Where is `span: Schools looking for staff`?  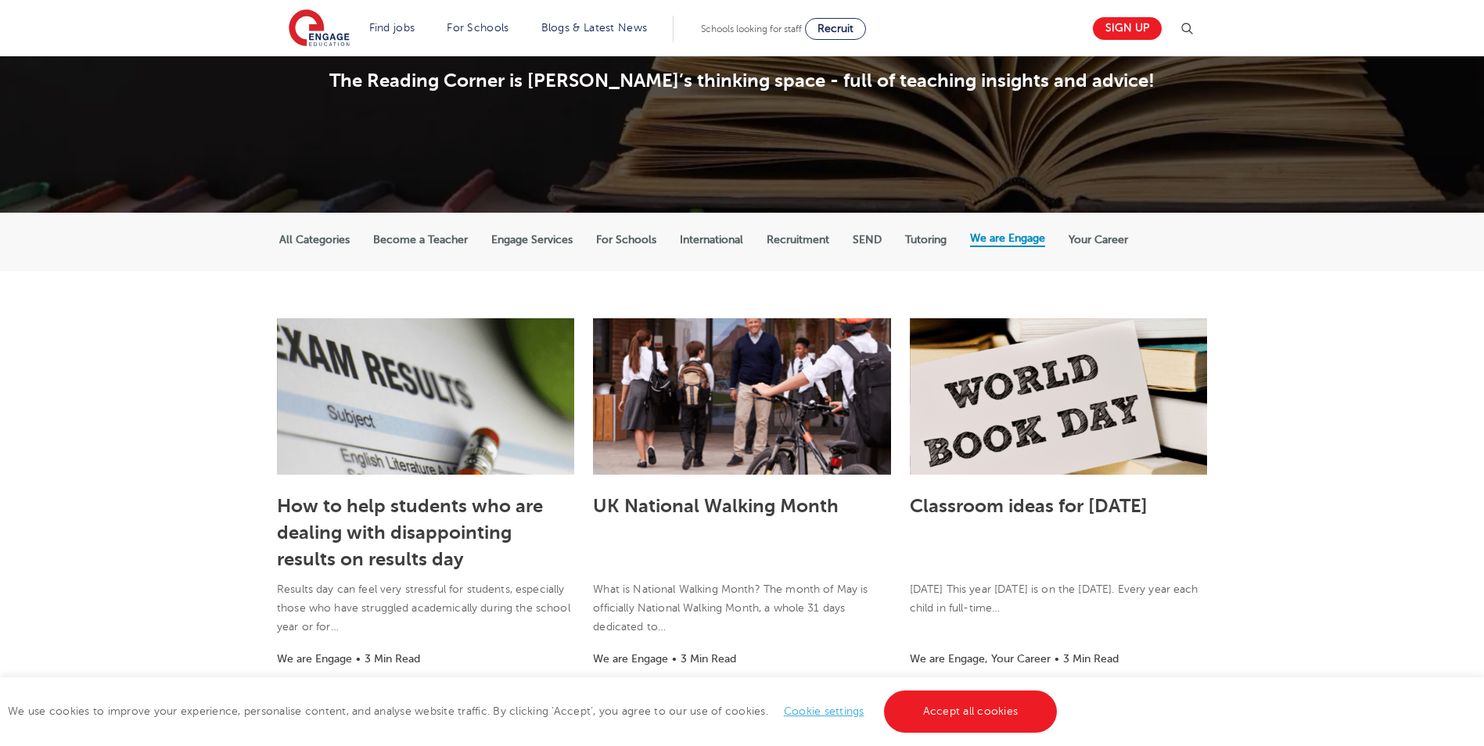 span: Schools looking for staff is located at coordinates (751, 29).